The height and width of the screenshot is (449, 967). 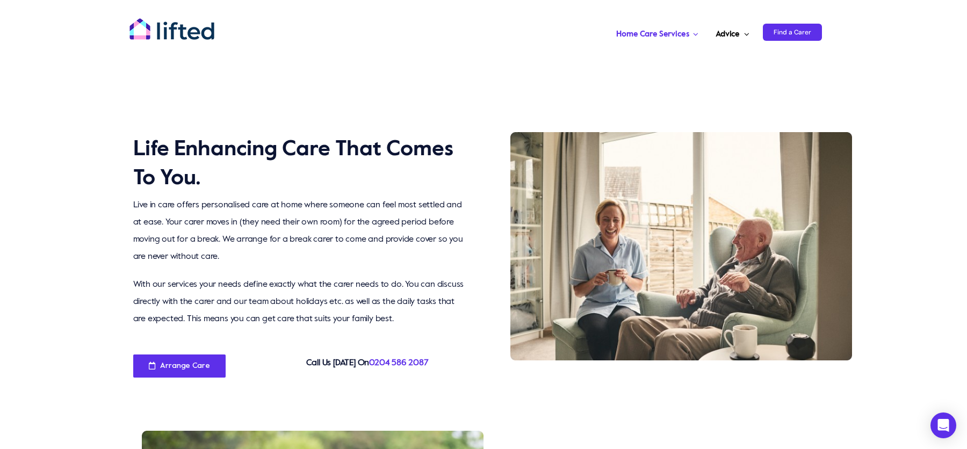 What do you see at coordinates (657, 32) in the screenshot?
I see `a: Home Care Services` at bounding box center [657, 32].